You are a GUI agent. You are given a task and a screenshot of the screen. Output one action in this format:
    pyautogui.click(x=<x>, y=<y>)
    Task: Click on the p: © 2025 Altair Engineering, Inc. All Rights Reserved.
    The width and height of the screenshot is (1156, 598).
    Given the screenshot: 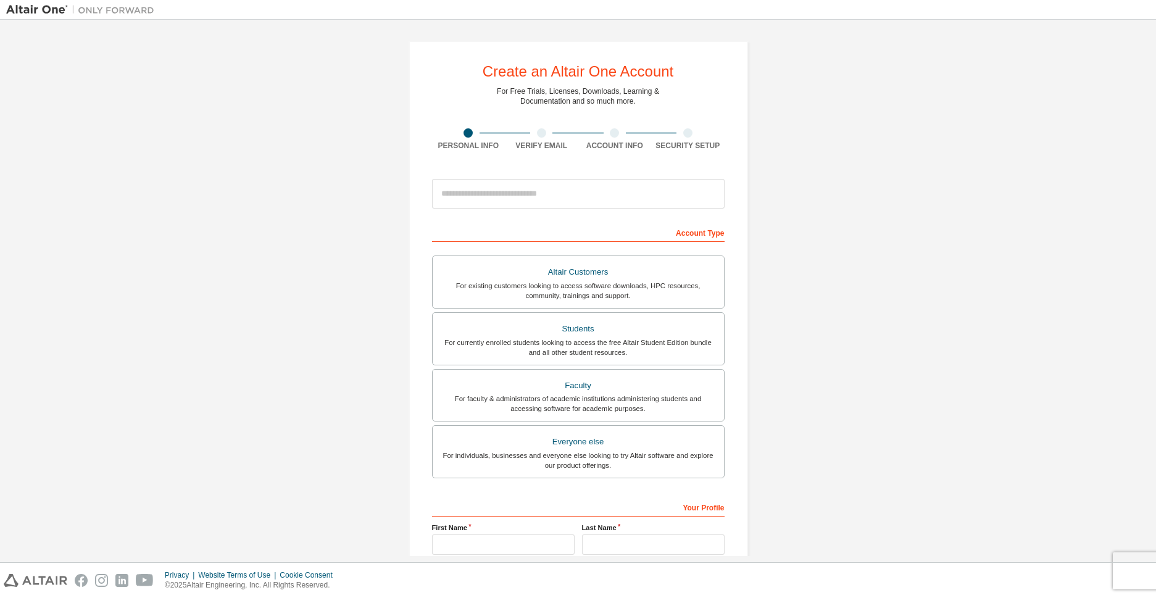 What is the action you would take?
    pyautogui.click(x=252, y=585)
    